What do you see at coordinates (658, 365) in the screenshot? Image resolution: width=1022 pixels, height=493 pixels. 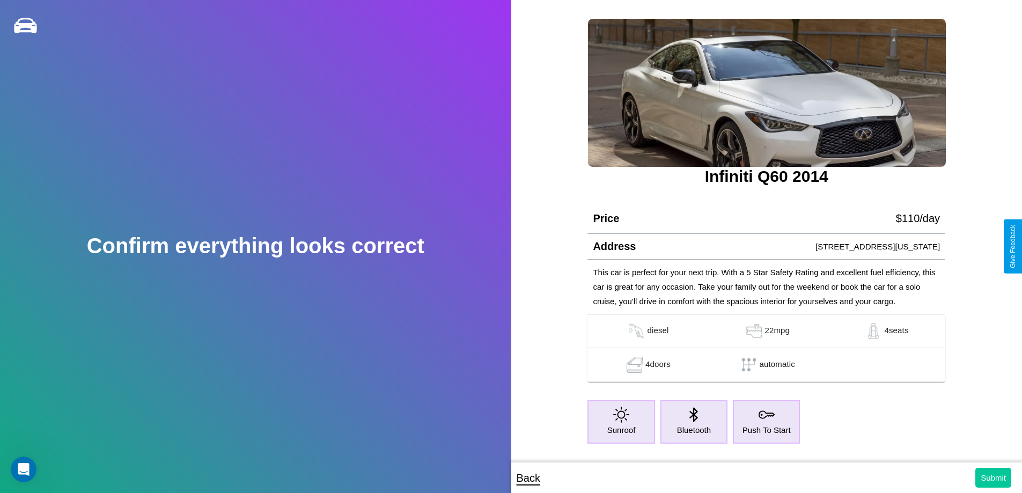 I see `p: 4 doors` at bounding box center [658, 365].